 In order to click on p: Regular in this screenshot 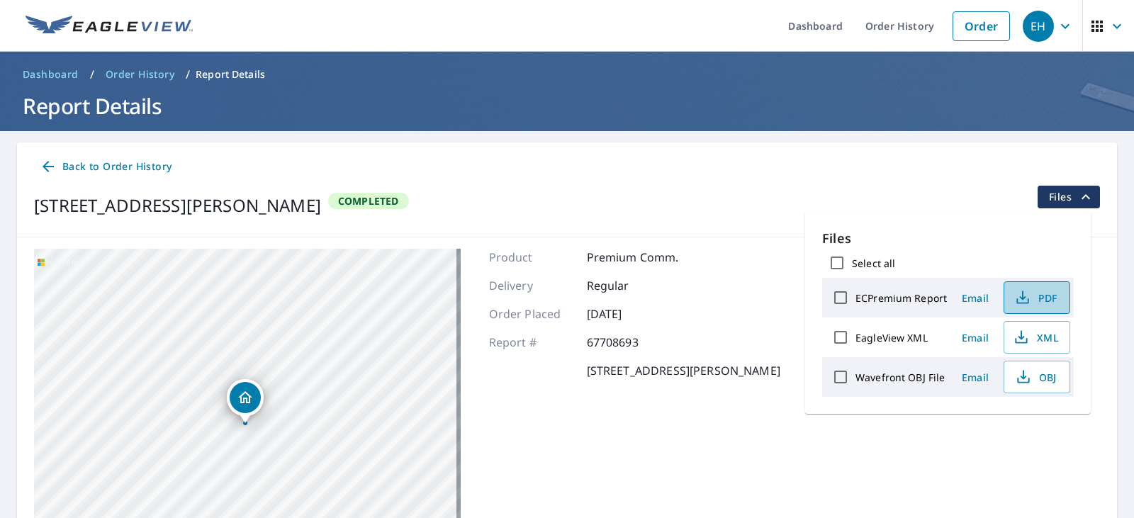, I will do `click(629, 286)`.